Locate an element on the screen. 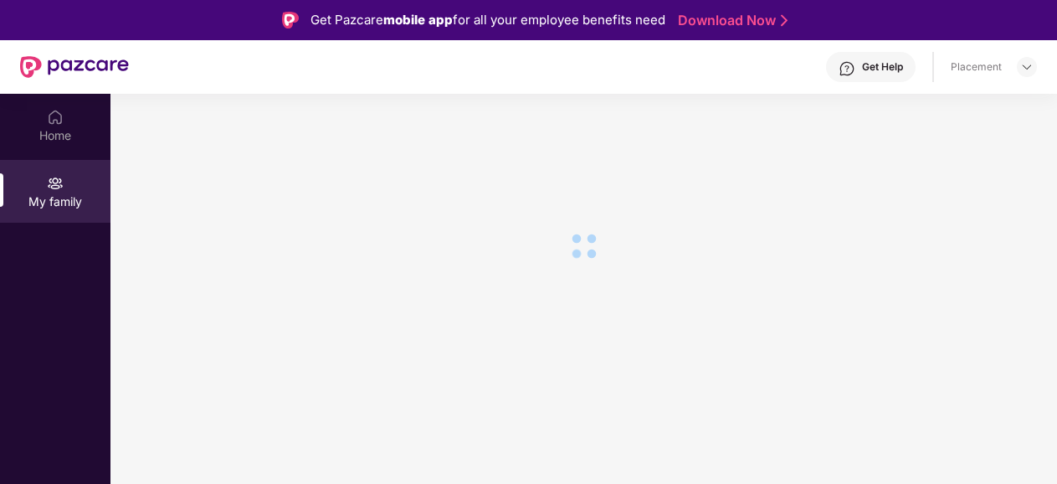  img: svg+xml;base64,PHN2ZyBpZD0iSGVscC0zMngzMiIgeG1sbnM9Imh0dHA6Ly93d3cudzMub3JnLzIwMDAvc3ZnIiB3aWR0aD... is located at coordinates (847, 69).